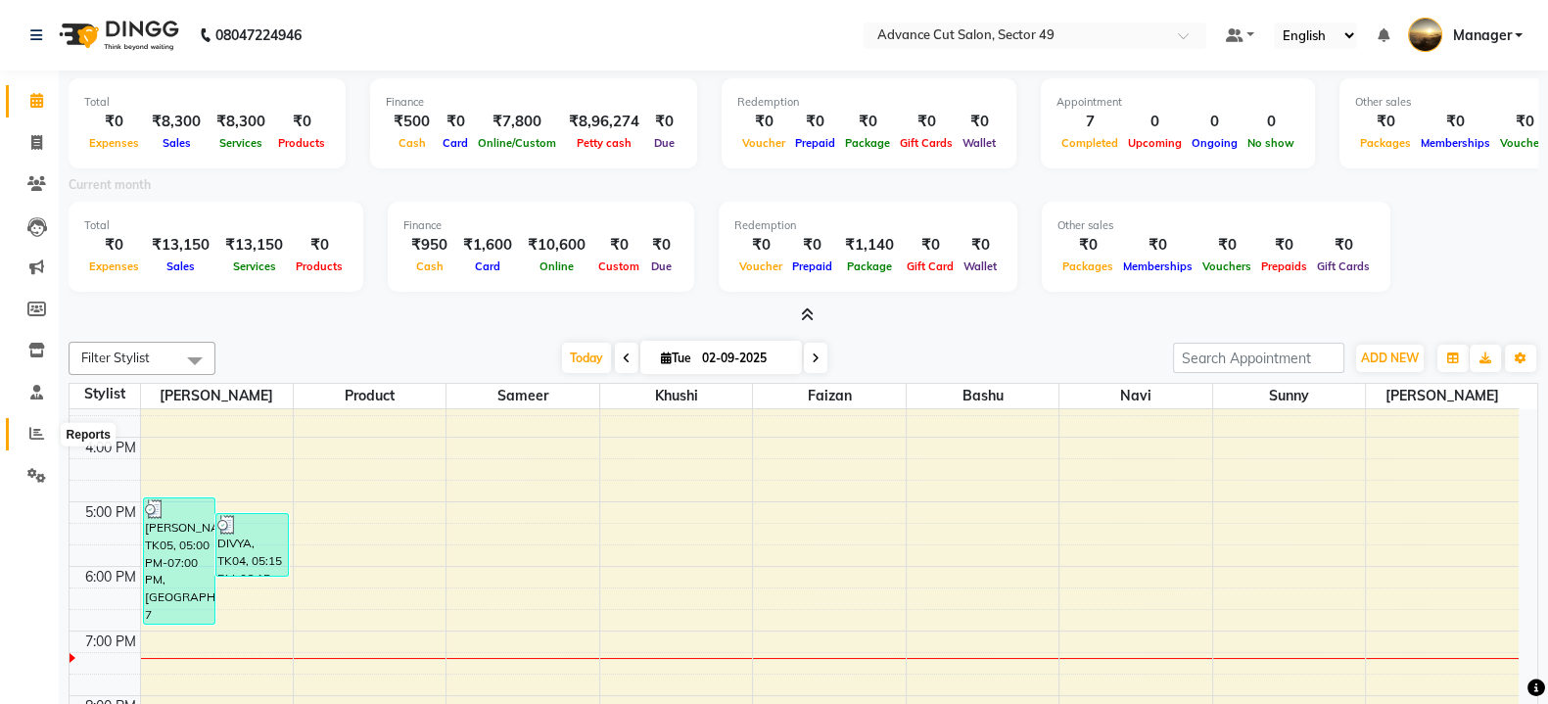 Image resolution: width=1548 pixels, height=704 pixels. Describe the element at coordinates (1288, 395) in the screenshot. I see `span: sunny` at that location.